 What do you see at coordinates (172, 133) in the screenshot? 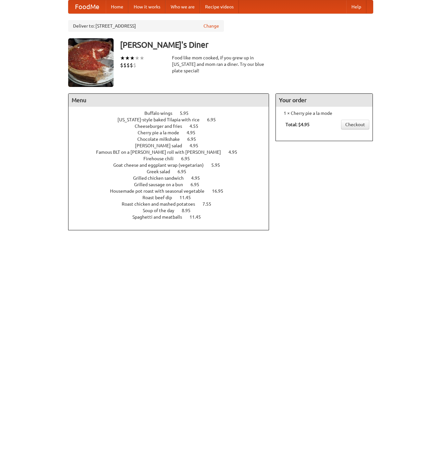
I see `a: Cherry pie a la mode 4.95` at bounding box center [172, 133].